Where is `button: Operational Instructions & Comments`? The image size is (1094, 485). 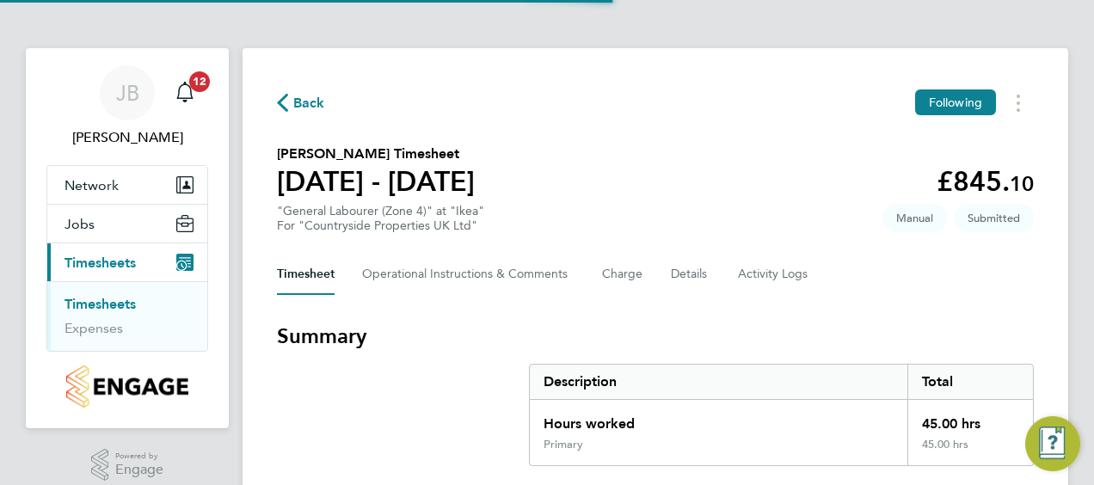 button: Operational Instructions & Comments is located at coordinates (468, 274).